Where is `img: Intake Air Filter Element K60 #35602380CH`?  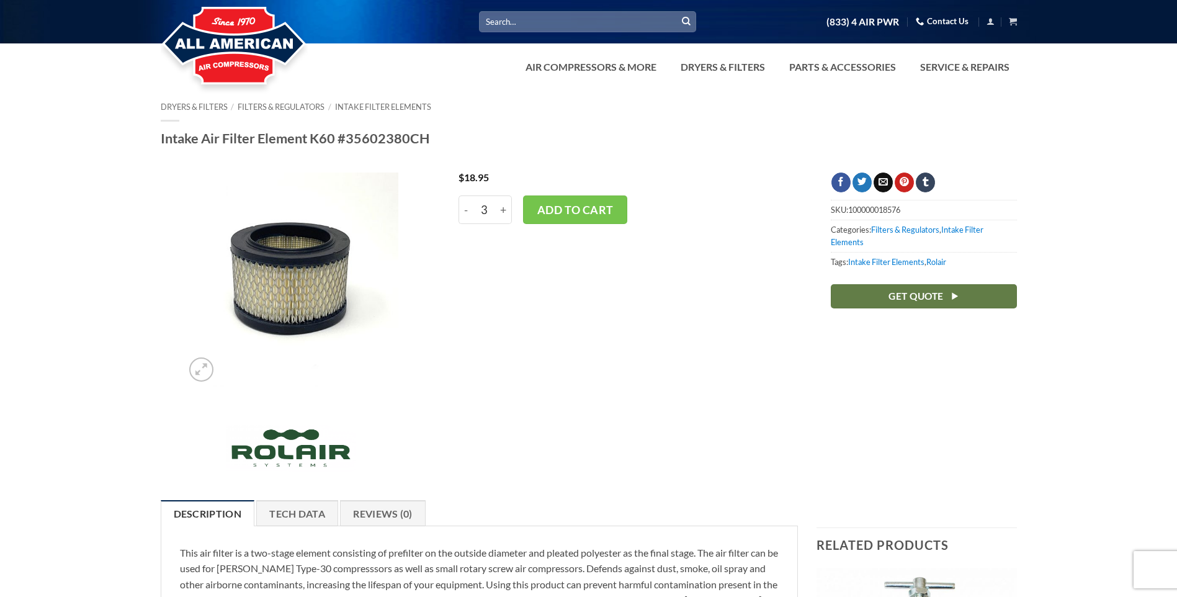
img: Intake Air Filter Element K60 #35602380CH is located at coordinates (290, 280).